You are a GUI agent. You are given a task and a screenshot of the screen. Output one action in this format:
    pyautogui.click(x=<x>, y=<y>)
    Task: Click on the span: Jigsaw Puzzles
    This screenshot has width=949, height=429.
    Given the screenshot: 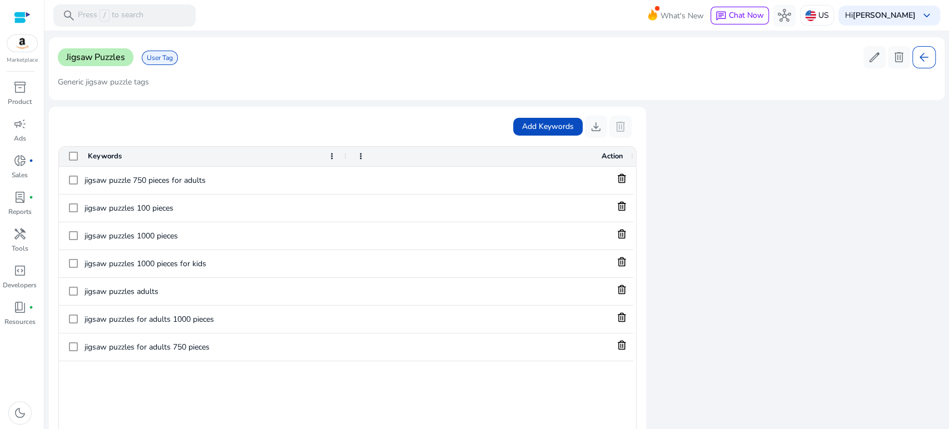 What is the action you would take?
    pyautogui.click(x=96, y=57)
    